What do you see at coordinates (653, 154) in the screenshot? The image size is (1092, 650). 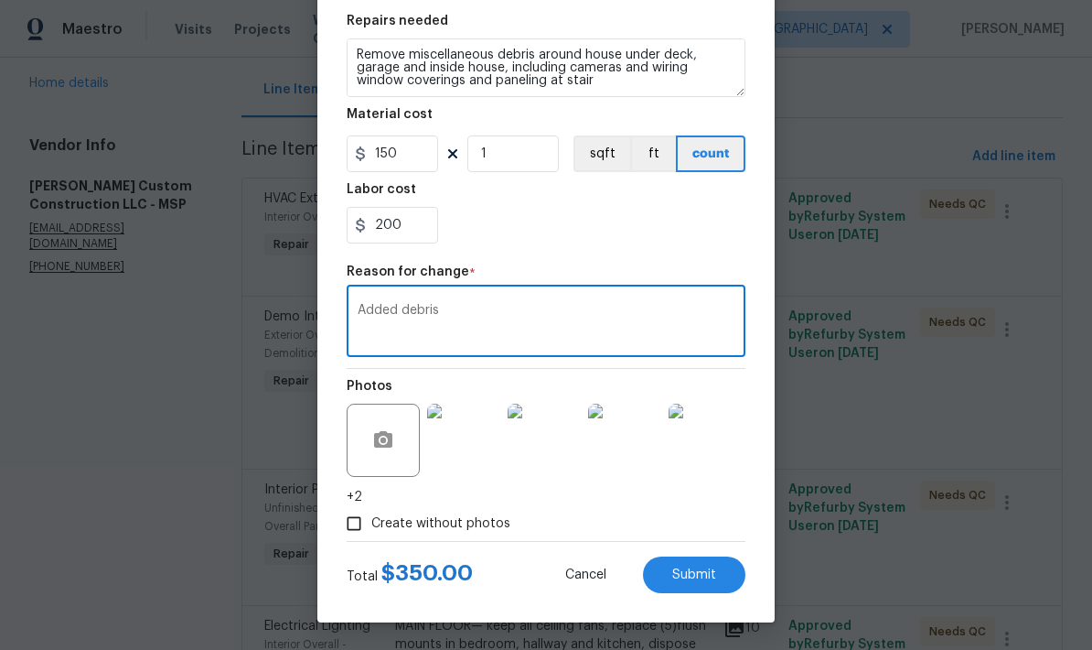 I see `button: ft` at bounding box center [653, 154].